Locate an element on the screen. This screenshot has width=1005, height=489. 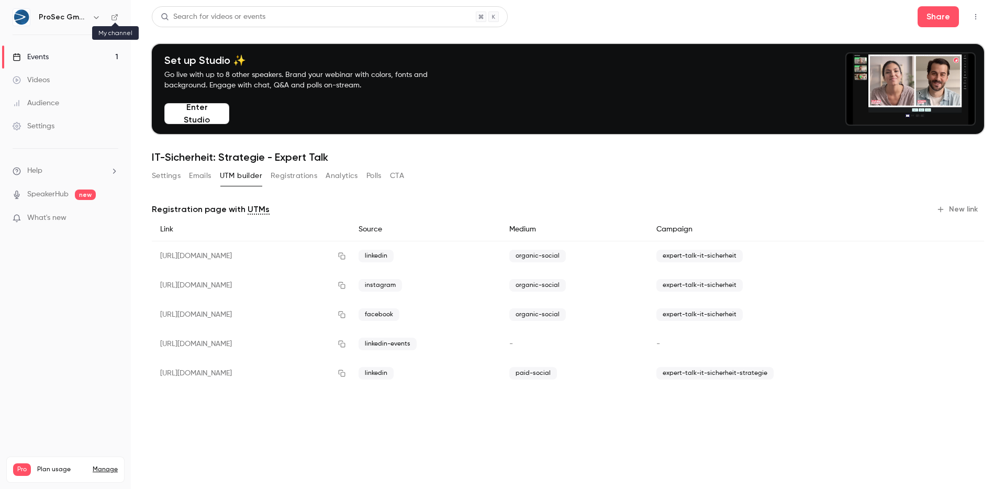
div: Settings is located at coordinates (34, 126).